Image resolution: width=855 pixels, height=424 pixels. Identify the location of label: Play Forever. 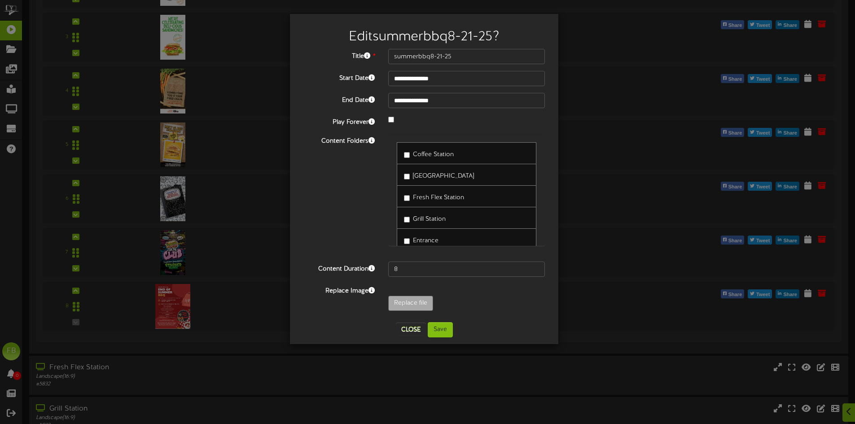
(339, 121).